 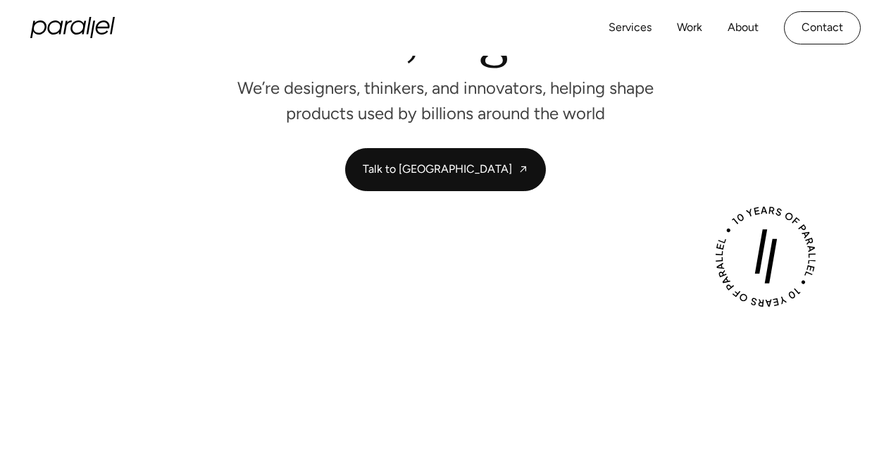 I want to click on p: We’re designers, thinkers, and innovators, helping shape products used by billions around the world, so click(x=446, y=101).